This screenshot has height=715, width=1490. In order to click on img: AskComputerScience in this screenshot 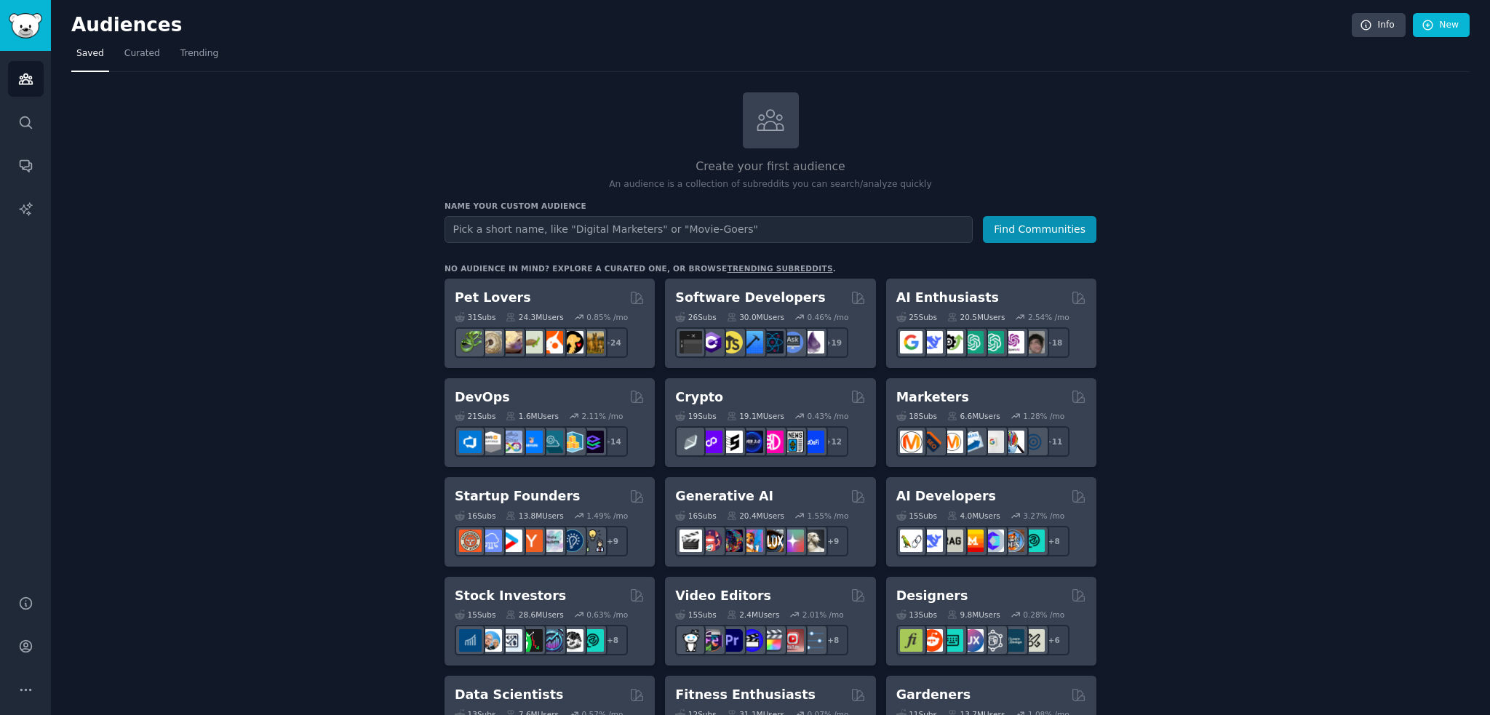, I will do `click(792, 342)`.